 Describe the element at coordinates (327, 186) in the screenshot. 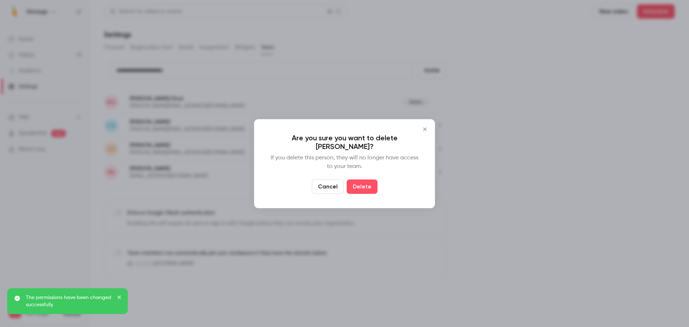

I see `button: Cancel` at that location.